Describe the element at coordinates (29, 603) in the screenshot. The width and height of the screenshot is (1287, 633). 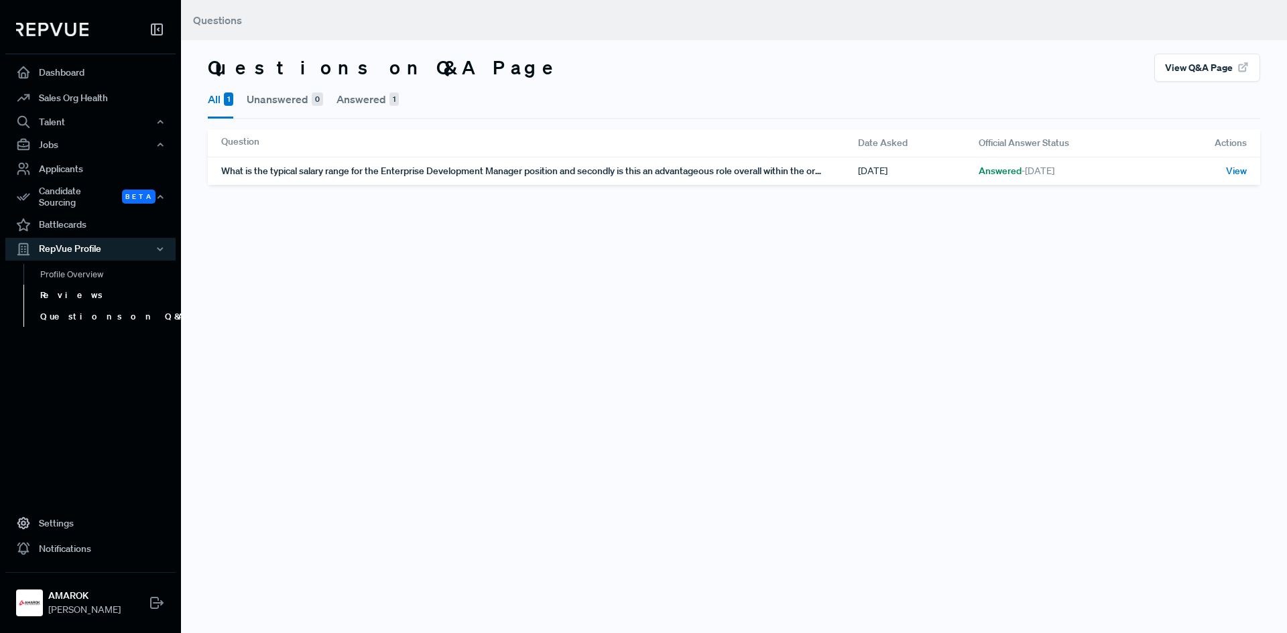
I see `img: AMAROK` at that location.